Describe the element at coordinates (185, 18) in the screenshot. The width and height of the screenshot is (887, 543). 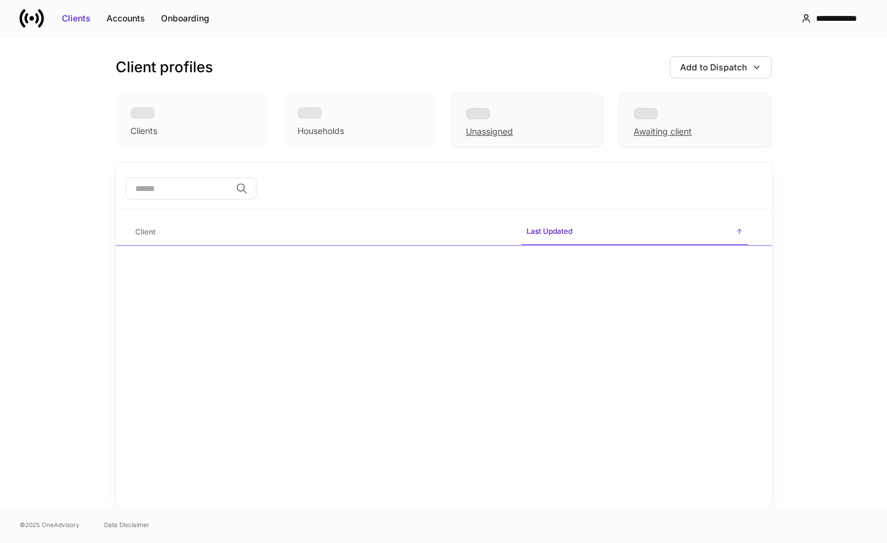
I see `div: Onboarding` at that location.